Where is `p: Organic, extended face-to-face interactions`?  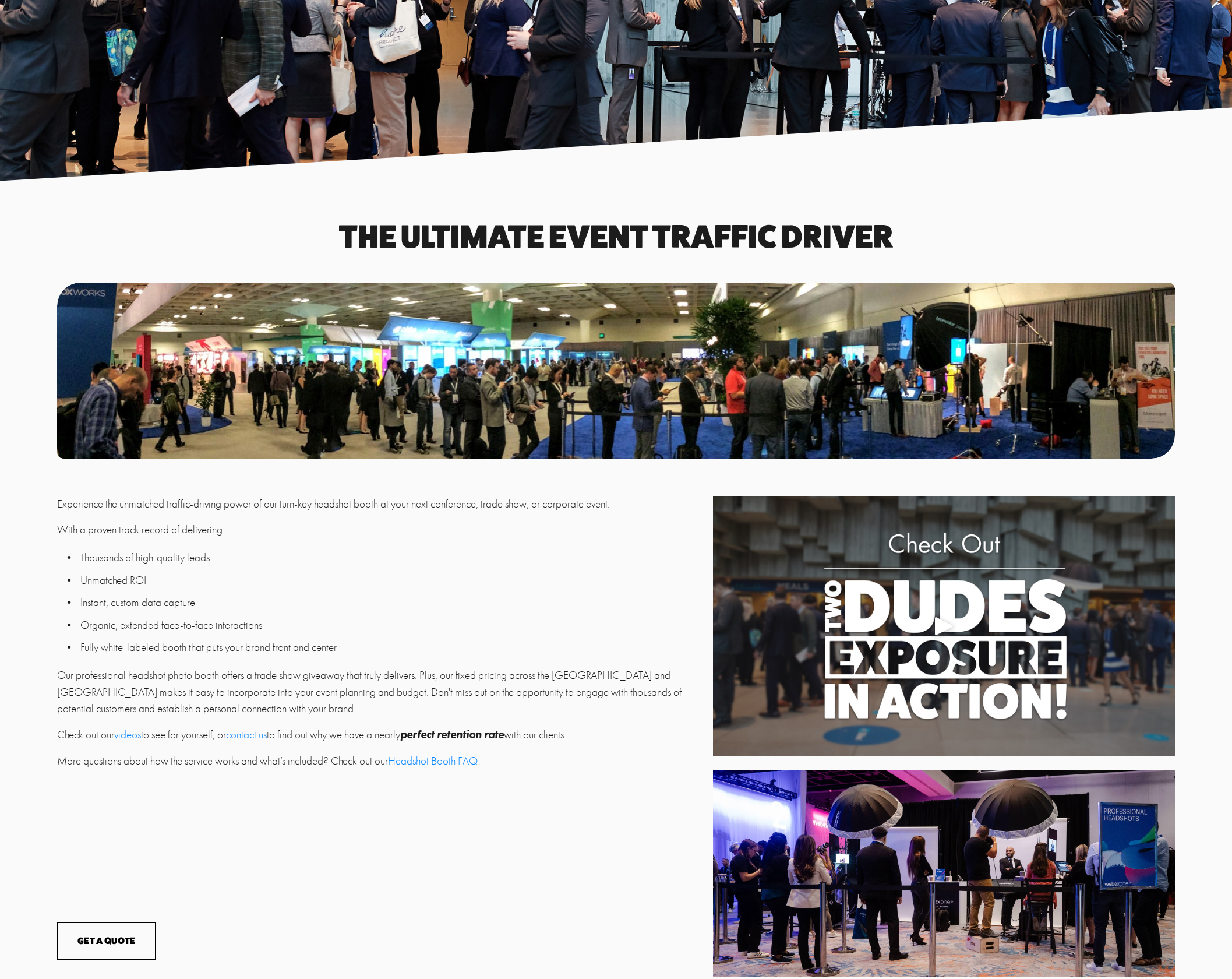
p: Organic, extended face-to-face interactions is located at coordinates (393, 626).